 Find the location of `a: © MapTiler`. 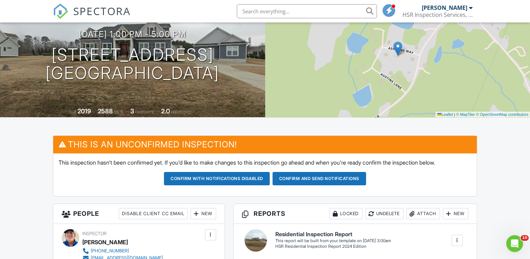

a: © MapTiler is located at coordinates (466, 114).